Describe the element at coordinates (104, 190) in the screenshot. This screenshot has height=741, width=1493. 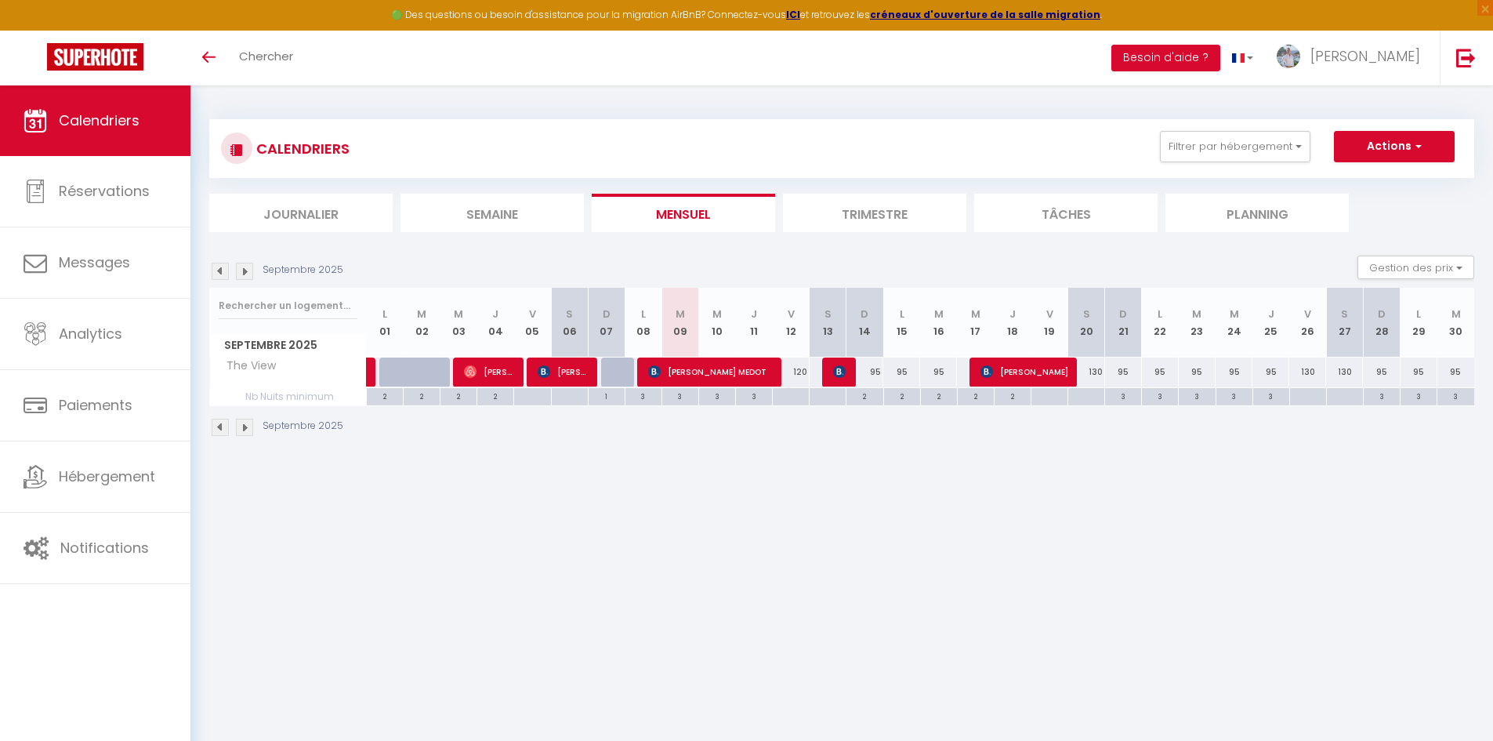
I see `span: Réservations` at that location.